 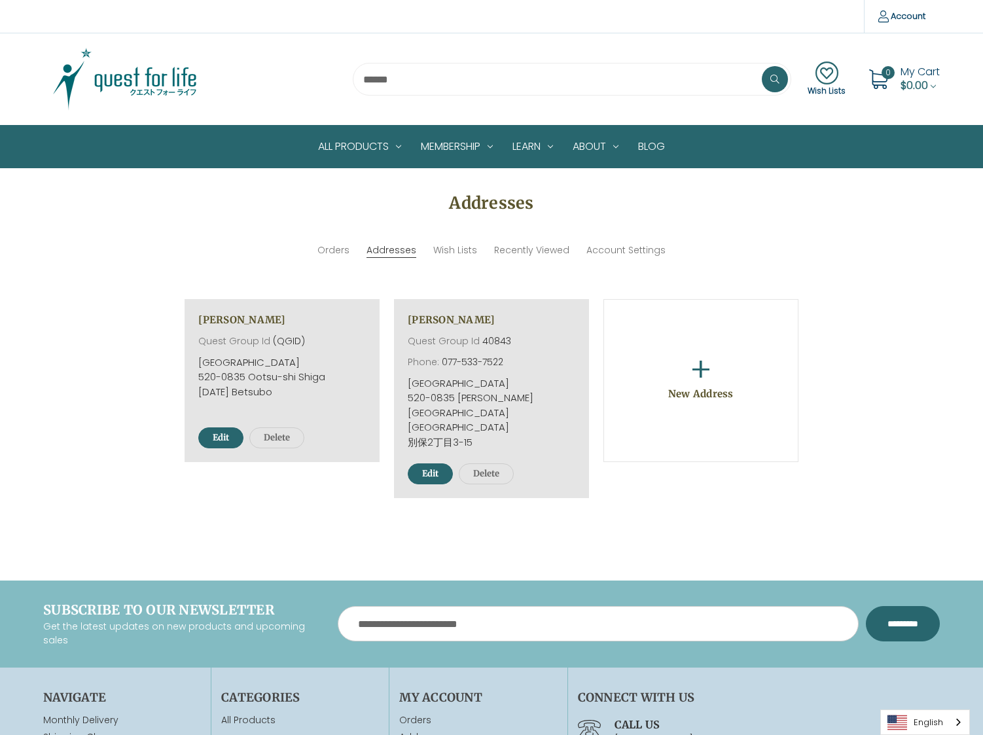 I want to click on li: 別保2丁目3-15, so click(x=492, y=443).